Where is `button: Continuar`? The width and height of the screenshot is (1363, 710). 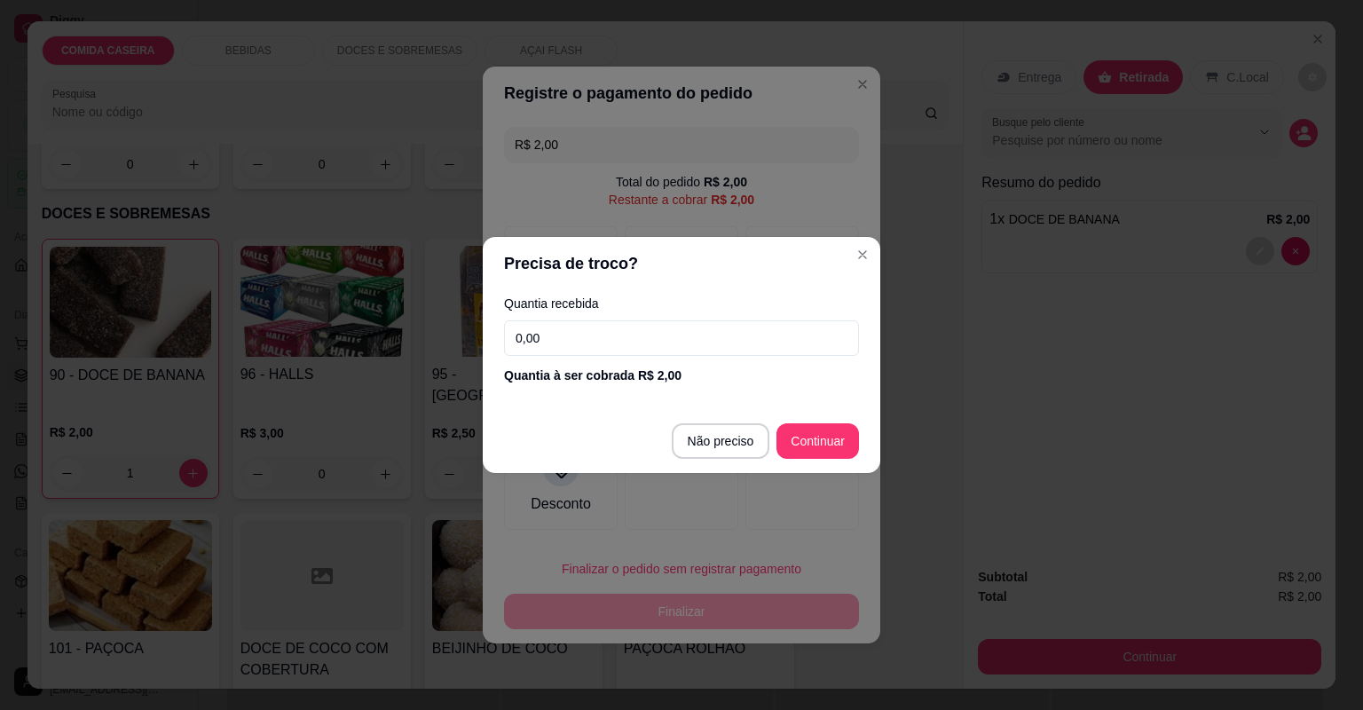
button: Continuar is located at coordinates (818, 441).